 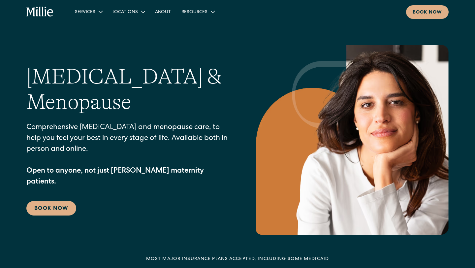 I want to click on img: Confident woman with long dark hair resting her chin on her hand, wearing a white blouse, looking..., so click(x=353, y=140).